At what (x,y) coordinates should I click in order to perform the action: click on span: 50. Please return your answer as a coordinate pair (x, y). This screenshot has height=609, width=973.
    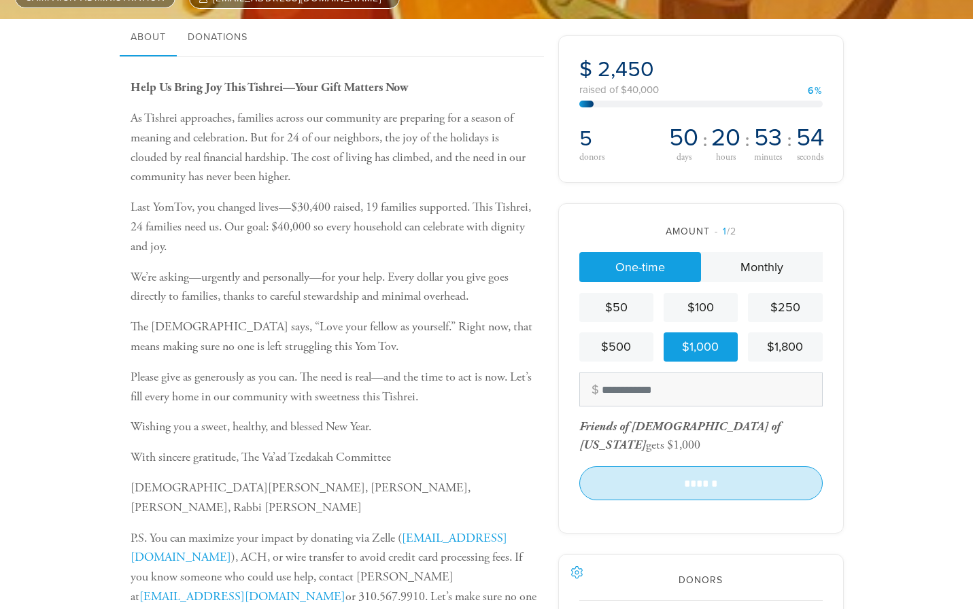
    Looking at the image, I should click on (683, 138).